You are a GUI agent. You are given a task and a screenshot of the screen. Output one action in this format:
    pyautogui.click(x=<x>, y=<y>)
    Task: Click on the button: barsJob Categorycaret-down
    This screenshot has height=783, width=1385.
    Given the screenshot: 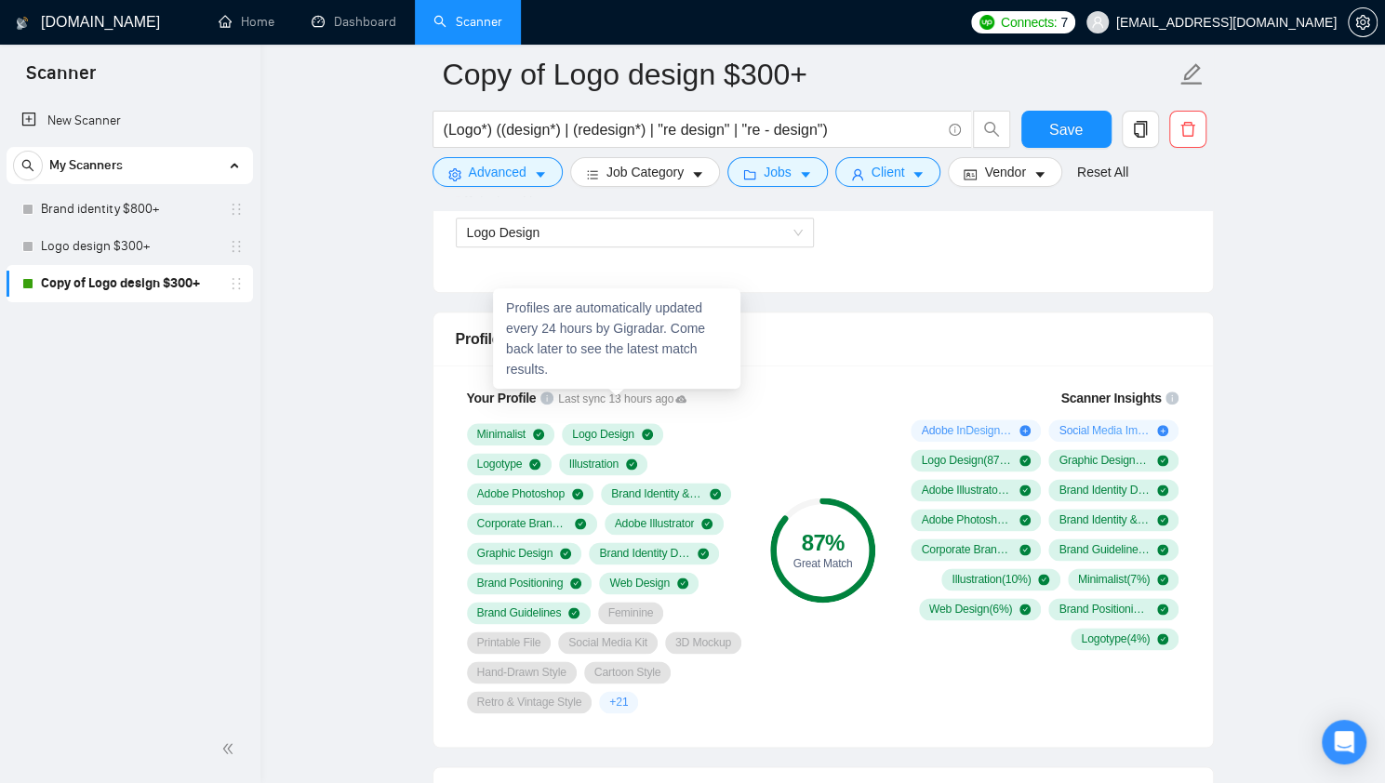 What is the action you would take?
    pyautogui.click(x=645, y=172)
    